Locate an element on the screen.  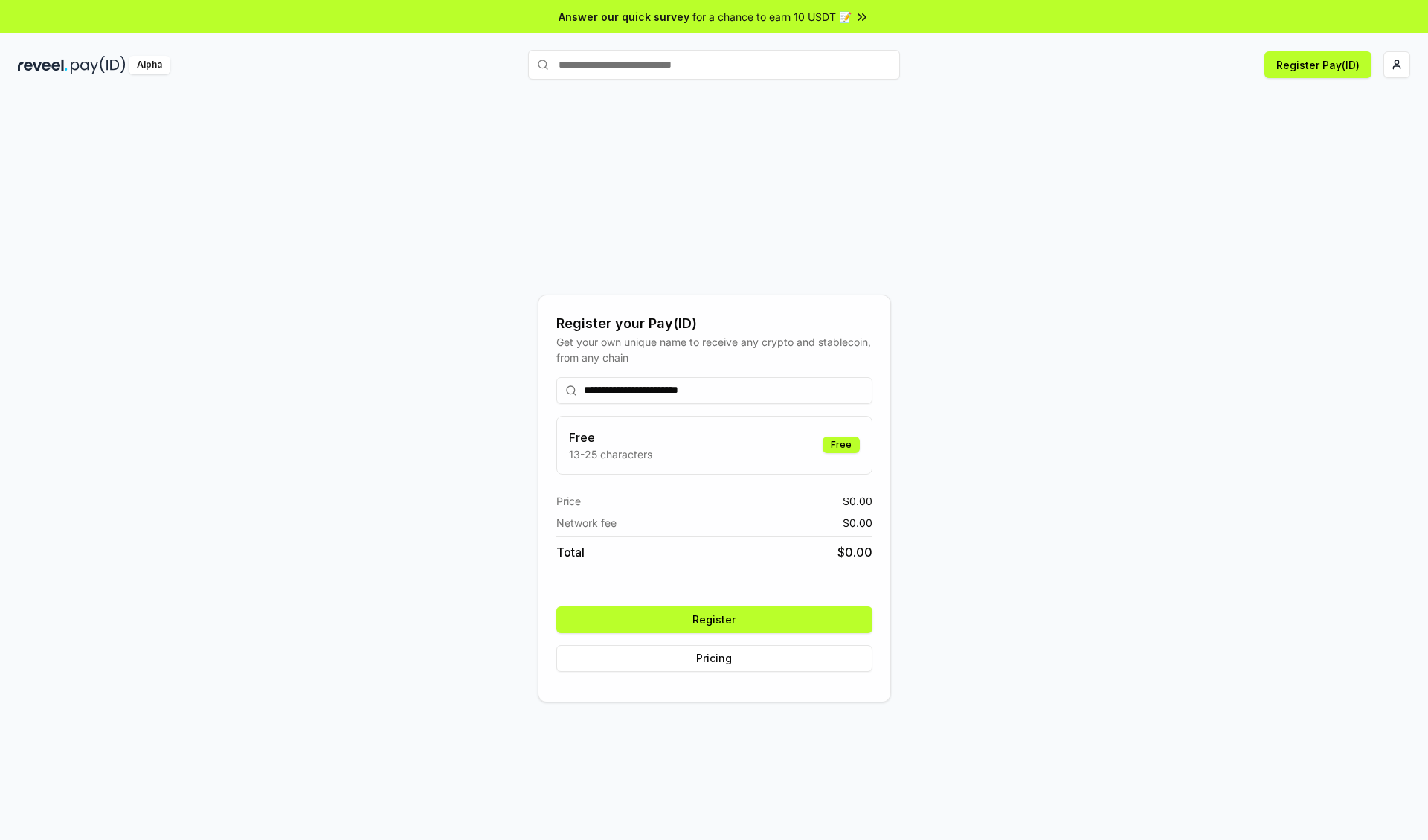
span: Price is located at coordinates (568, 500).